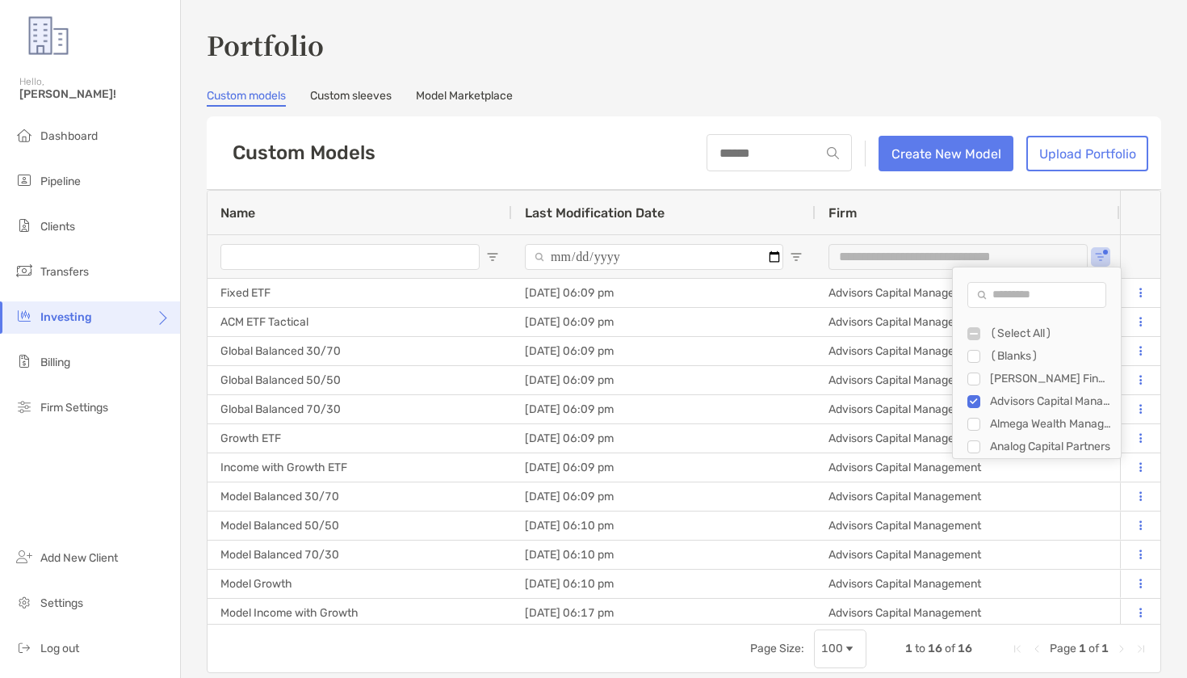  I want to click on span: Settings, so click(61, 603).